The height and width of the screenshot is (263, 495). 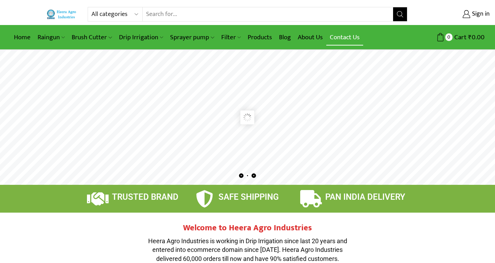 I want to click on span: PAN INDIA DELIVERY, so click(x=365, y=197).